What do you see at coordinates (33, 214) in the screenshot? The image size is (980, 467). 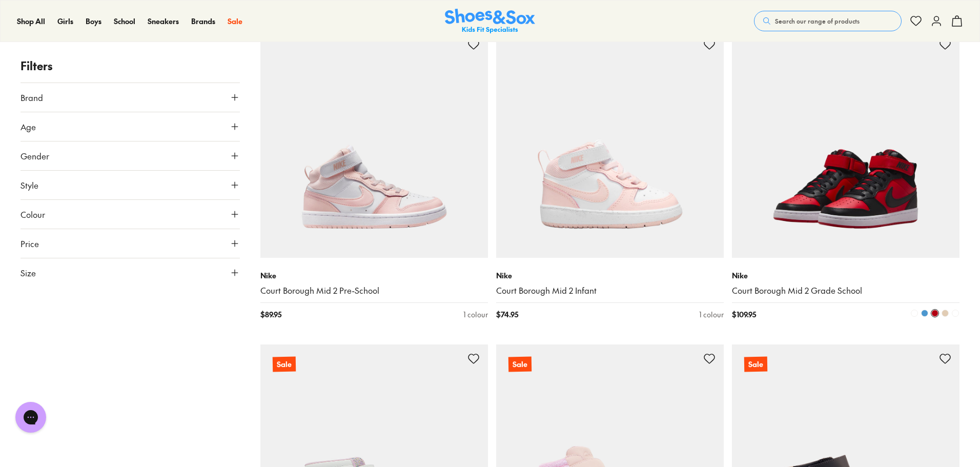 I see `span: Colour` at bounding box center [33, 214].